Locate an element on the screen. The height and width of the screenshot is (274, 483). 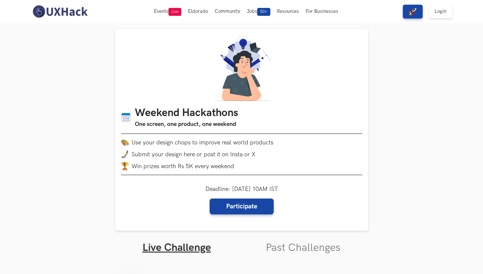
img: UXHack-logo.png is located at coordinates (60, 12).